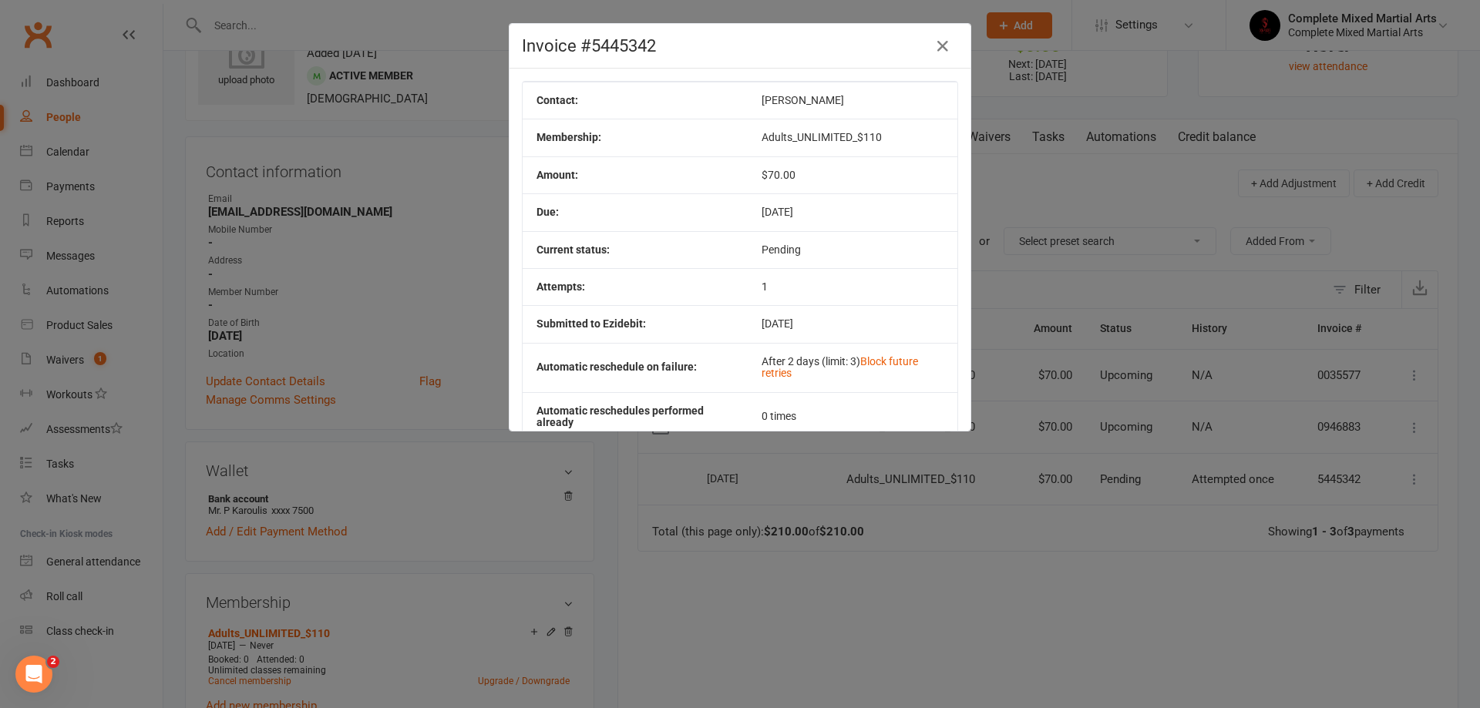 The width and height of the screenshot is (1480, 708). Describe the element at coordinates (547, 212) in the screenshot. I see `b: Due:` at that location.